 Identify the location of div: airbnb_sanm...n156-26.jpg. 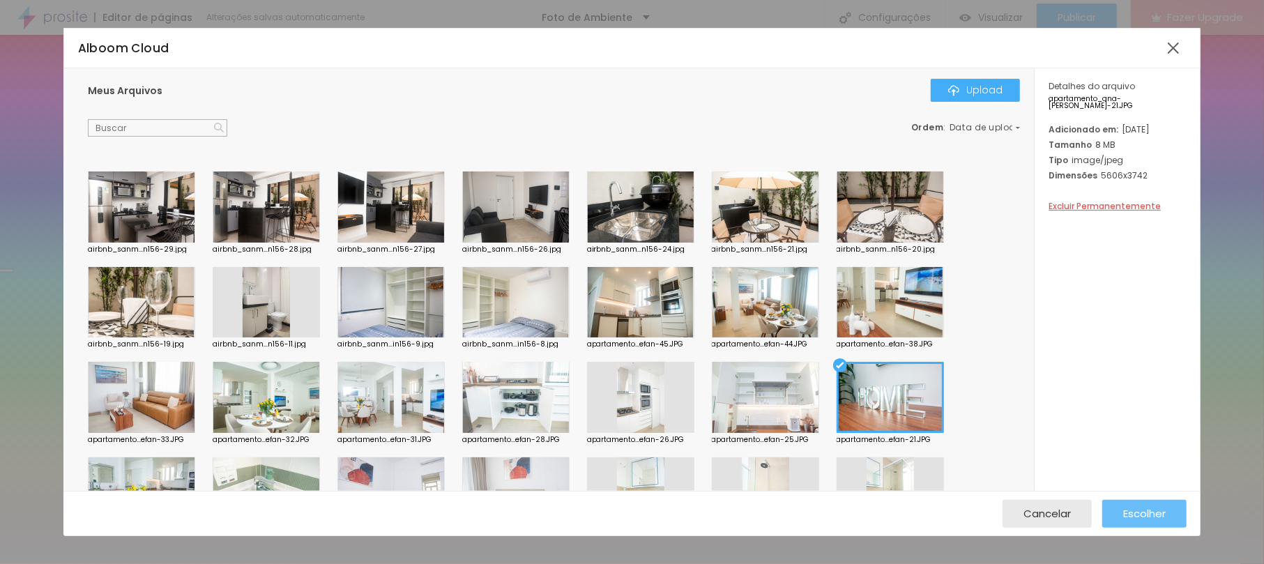
(516, 250).